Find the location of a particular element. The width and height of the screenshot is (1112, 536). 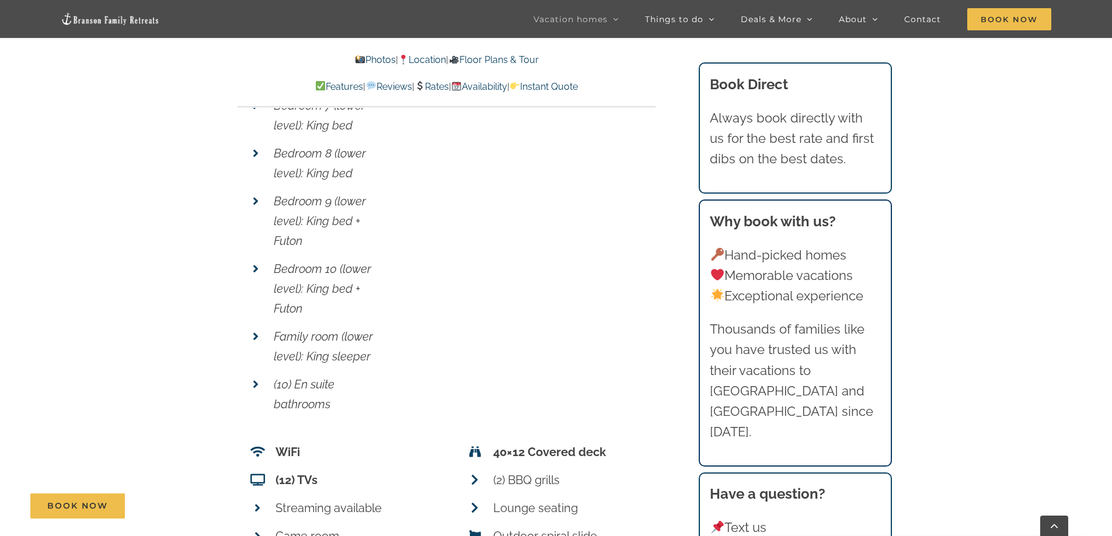

a: Floor Plans & Tour is located at coordinates (493, 60).